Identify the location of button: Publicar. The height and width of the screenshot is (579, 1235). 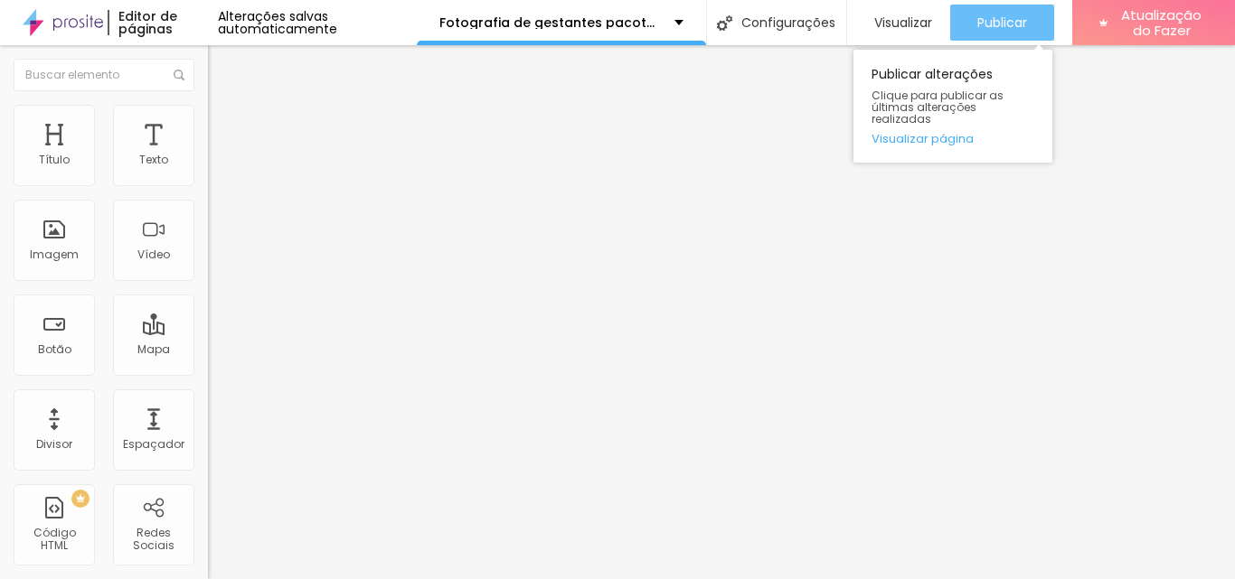
(1002, 23).